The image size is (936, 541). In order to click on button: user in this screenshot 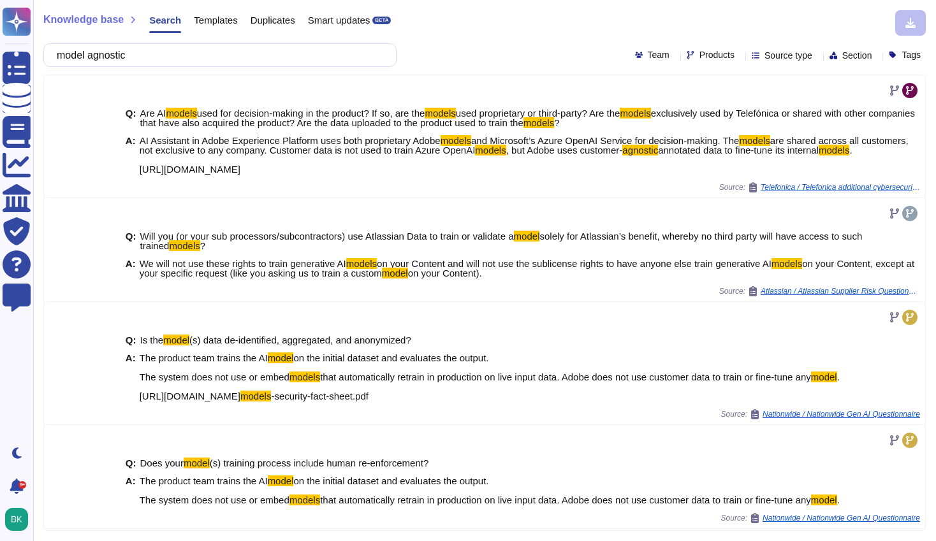, I will do `click(20, 520)`.